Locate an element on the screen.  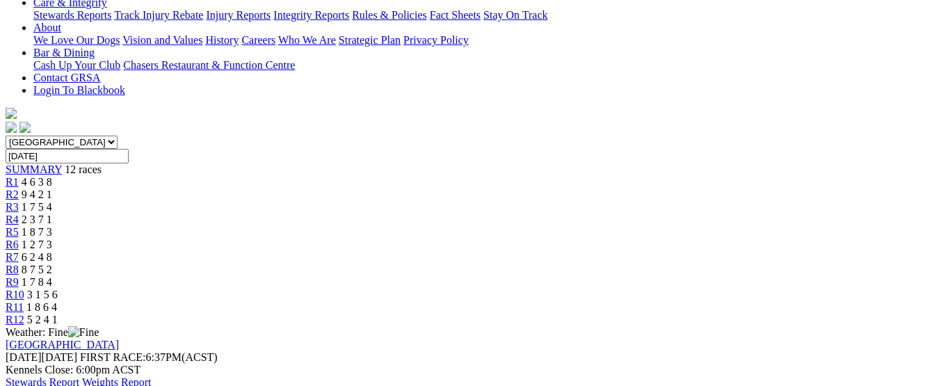
span: 1 2 7 3 is located at coordinates (37, 244).